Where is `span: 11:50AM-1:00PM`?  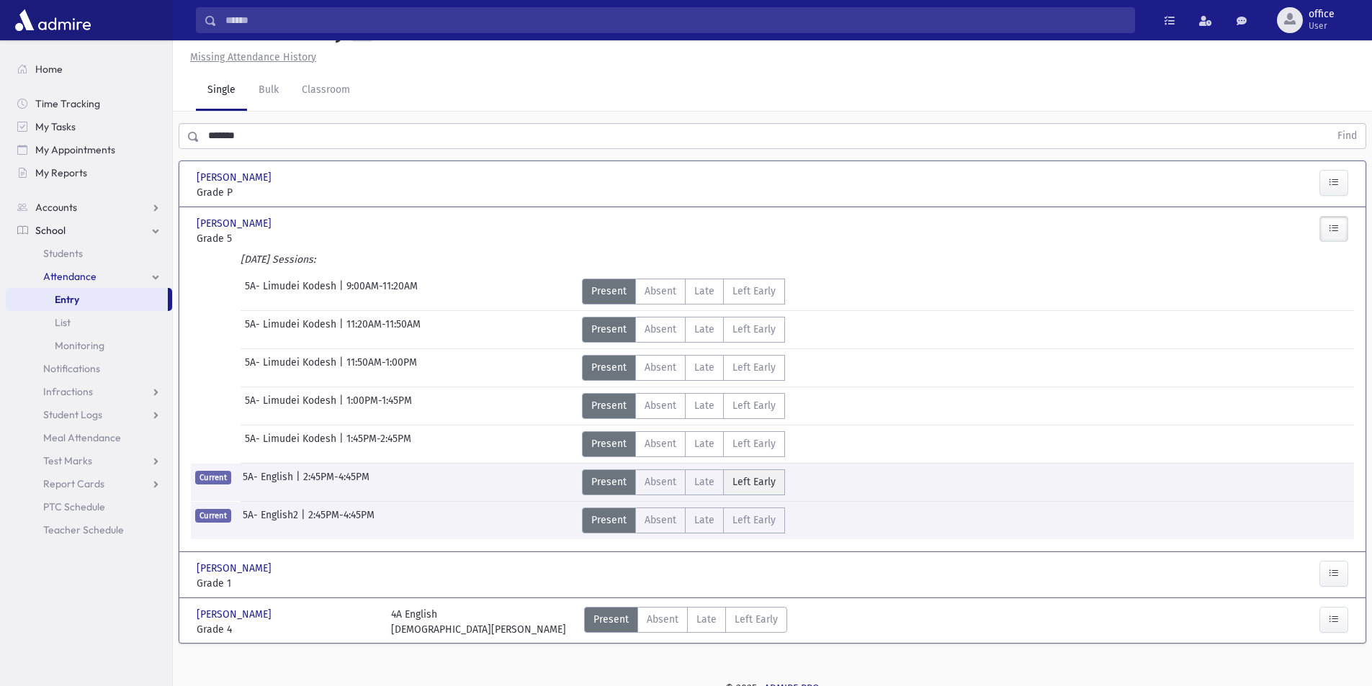 span: 11:50AM-1:00PM is located at coordinates (382, 368).